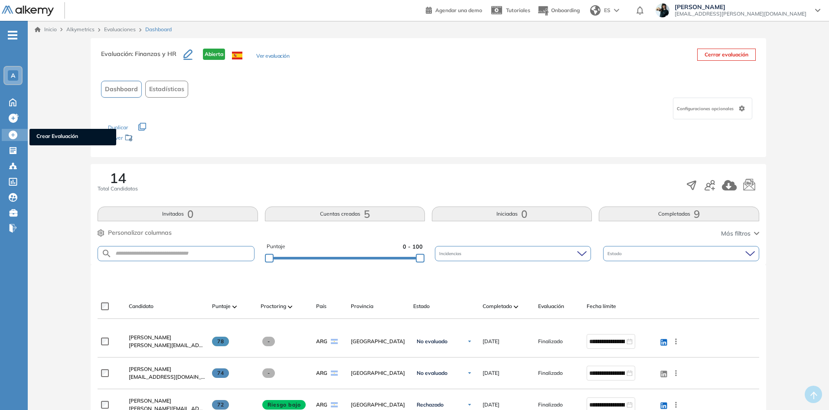 The image size is (829, 410). I want to click on span: : Finanzas y HR, so click(154, 54).